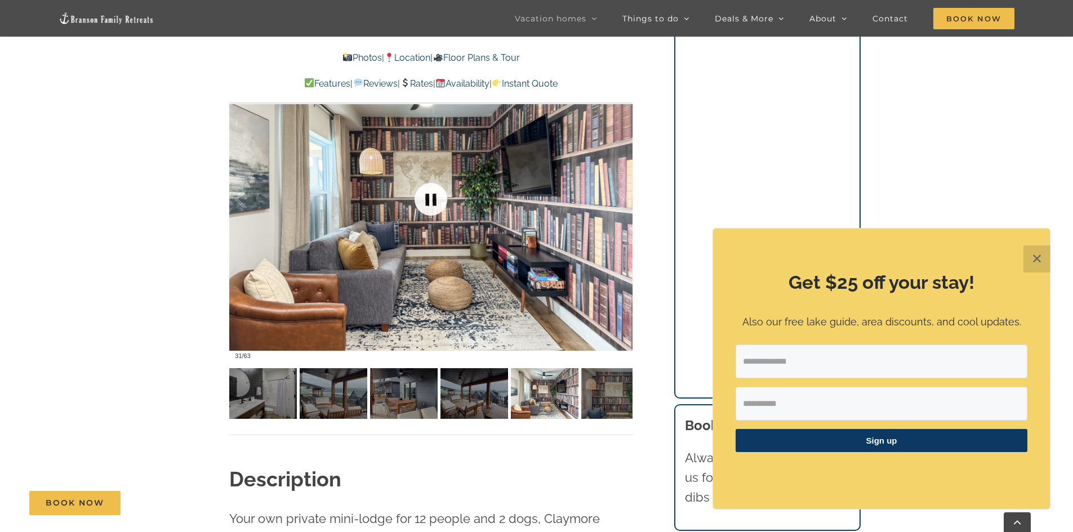 This screenshot has width=1073, height=532. What do you see at coordinates (550, 19) in the screenshot?
I see `span: Vacation homes` at bounding box center [550, 19].